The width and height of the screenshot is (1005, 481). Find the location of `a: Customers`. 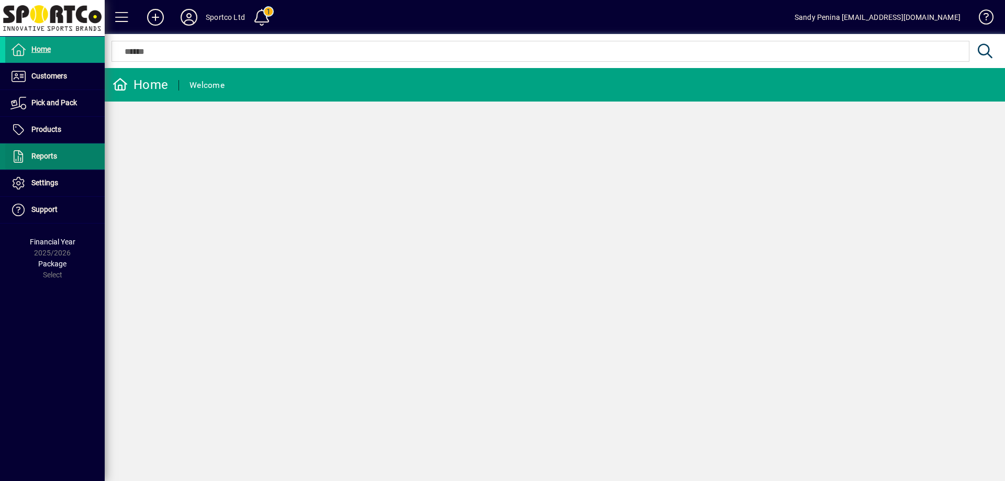

a: Customers is located at coordinates (55, 76).